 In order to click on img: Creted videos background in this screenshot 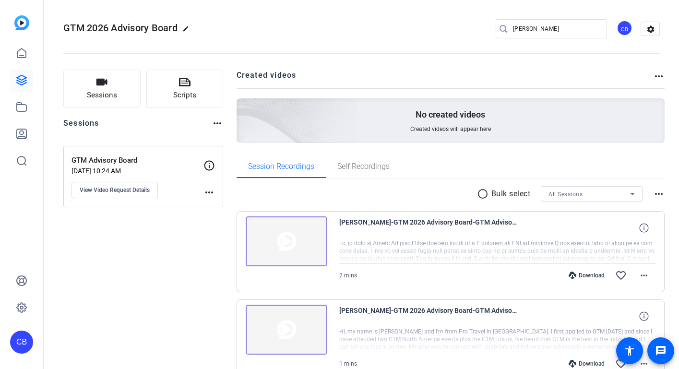, I will do `click(243, 107)`.